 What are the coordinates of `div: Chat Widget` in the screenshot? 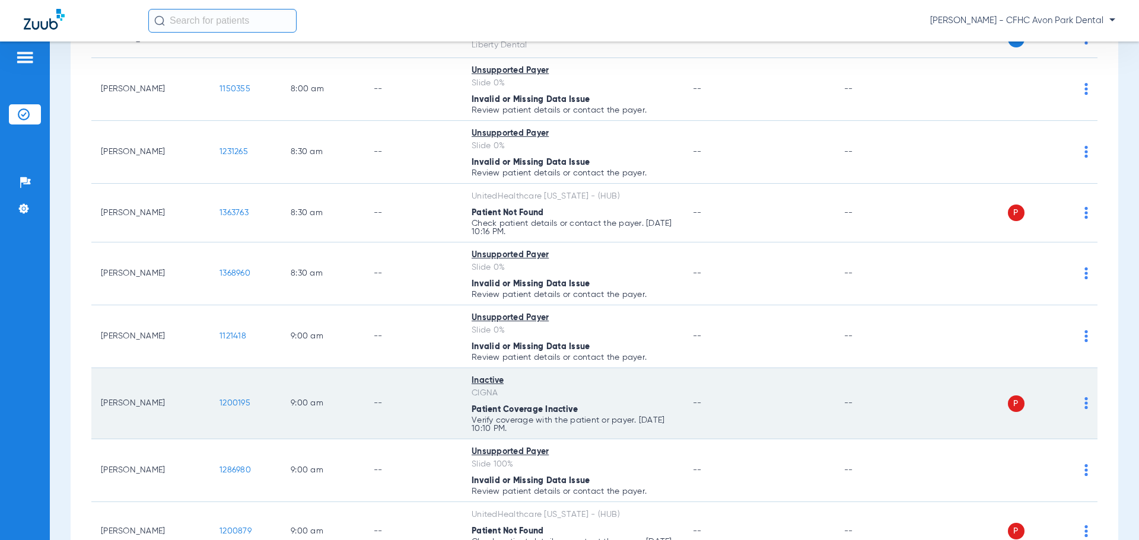 It's located at (1109, 512).